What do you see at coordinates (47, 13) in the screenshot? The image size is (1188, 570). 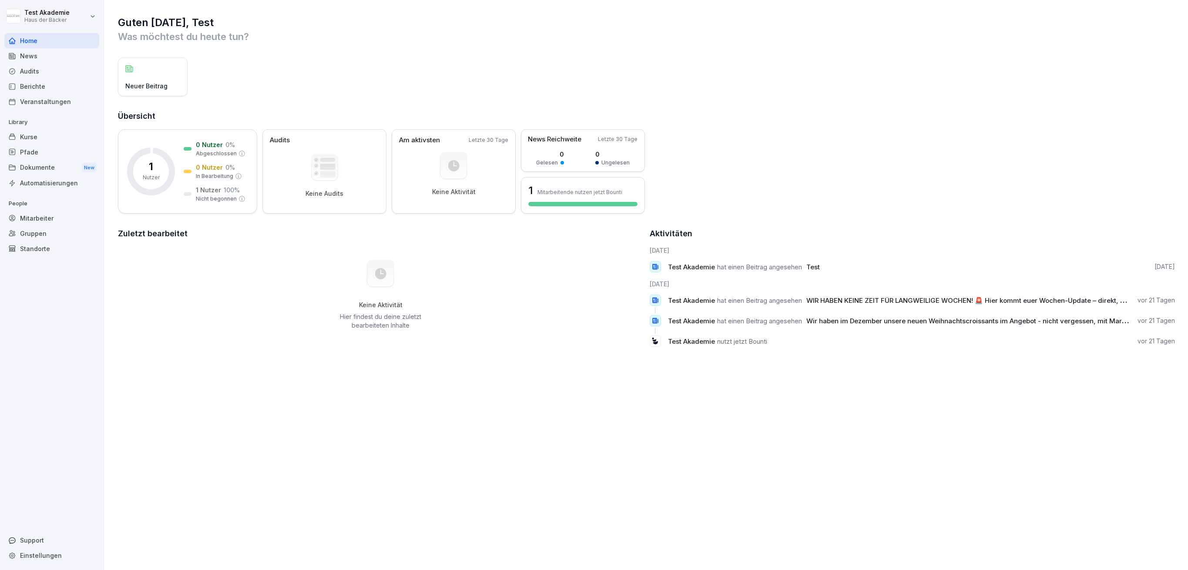 I see `p: Test Akademie` at bounding box center [47, 13].